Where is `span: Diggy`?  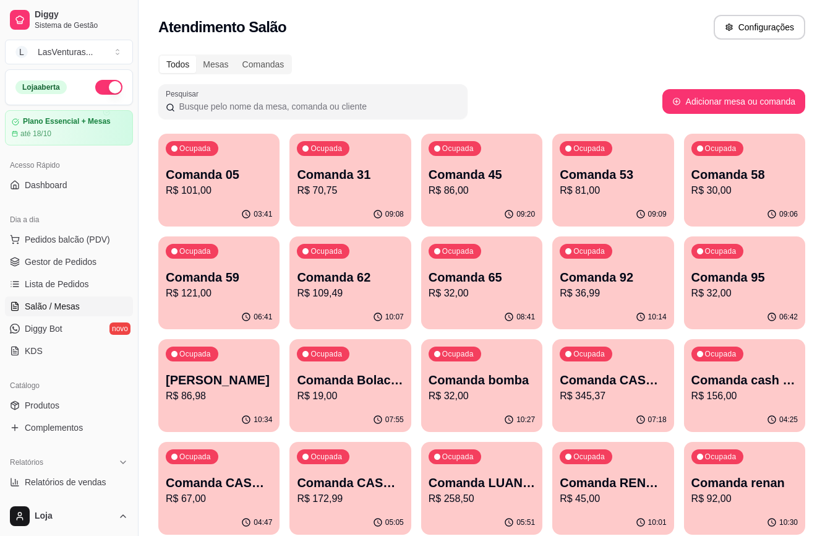 span: Diggy is located at coordinates (81, 15).